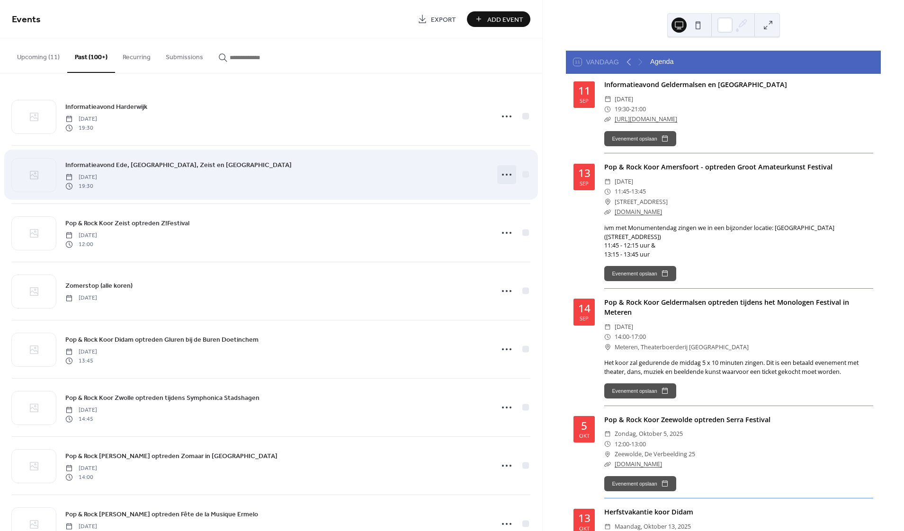 The width and height of the screenshot is (904, 531). Describe the element at coordinates (106, 107) in the screenshot. I see `a: Informatieavond Harderwijk` at that location.